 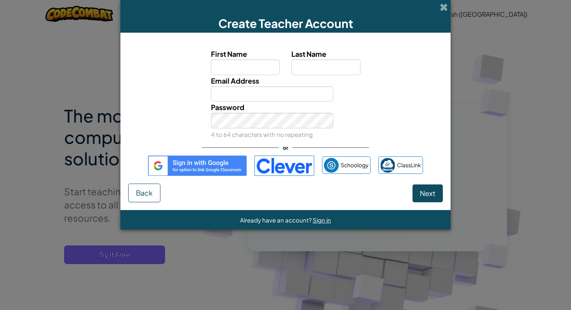 What do you see at coordinates (332, 165) in the screenshot?
I see `img: schoology.png` at bounding box center [332, 165].